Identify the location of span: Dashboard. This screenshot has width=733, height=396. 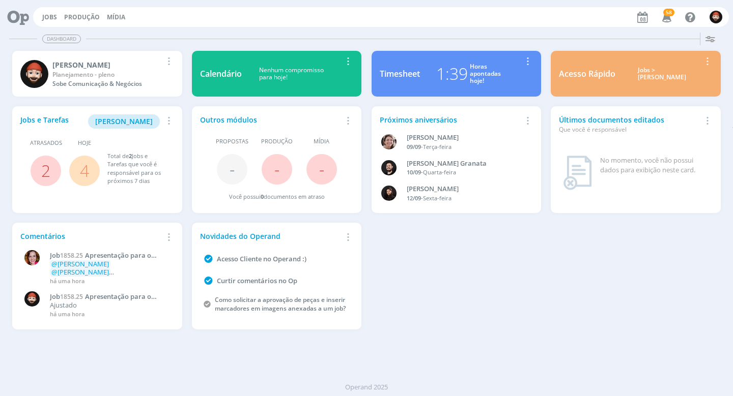
(62, 39).